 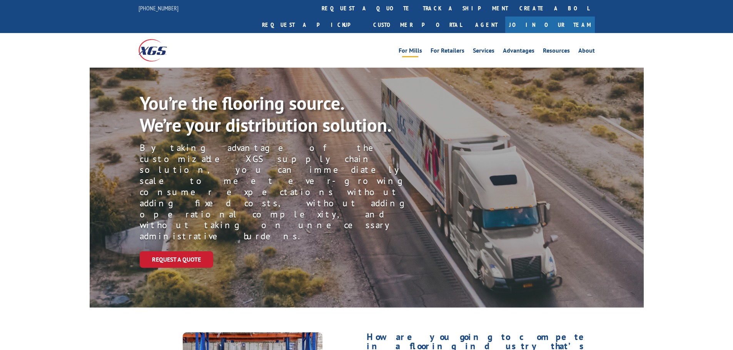 What do you see at coordinates (176, 260) in the screenshot?
I see `a: Request a Quote` at bounding box center [176, 260].